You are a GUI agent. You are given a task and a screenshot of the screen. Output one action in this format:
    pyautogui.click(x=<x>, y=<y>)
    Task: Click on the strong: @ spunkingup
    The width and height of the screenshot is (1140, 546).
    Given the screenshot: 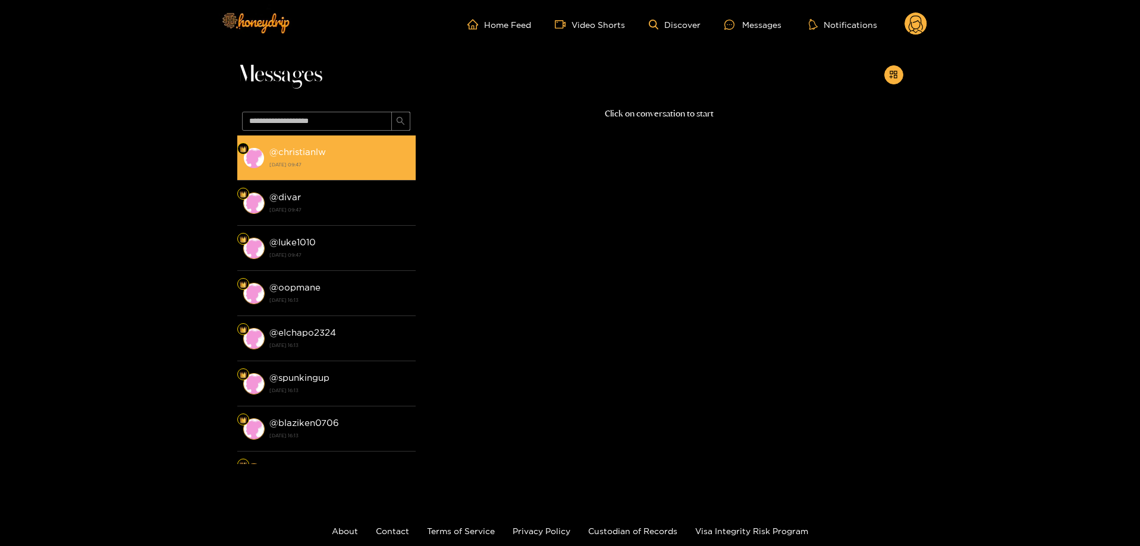 What is the action you would take?
    pyautogui.click(x=299, y=377)
    